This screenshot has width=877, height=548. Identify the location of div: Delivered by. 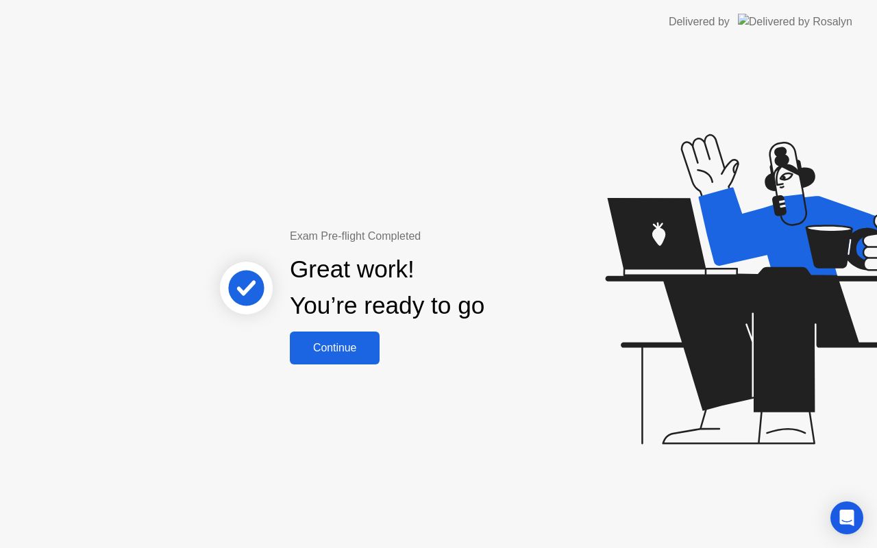
(699, 22).